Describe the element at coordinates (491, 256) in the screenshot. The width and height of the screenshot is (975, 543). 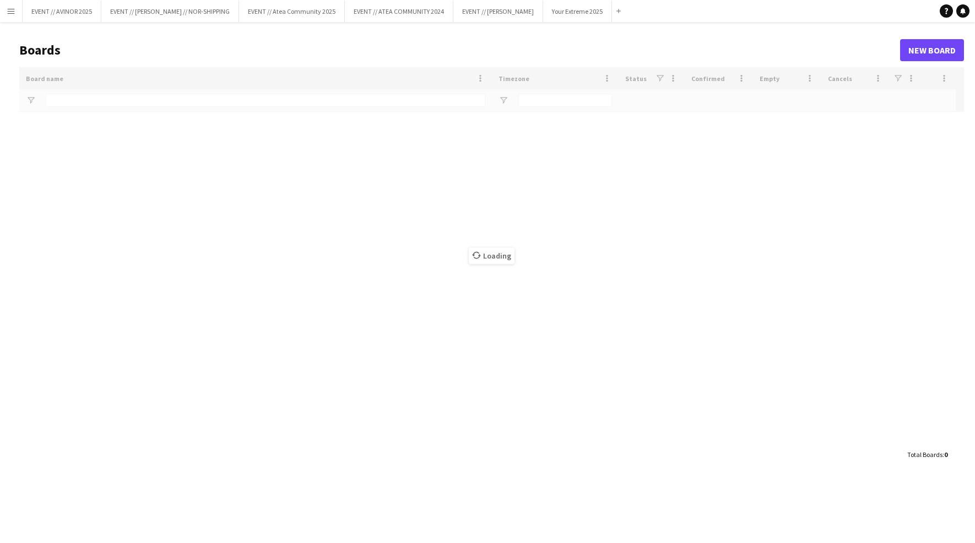
I see `span: Loading` at that location.